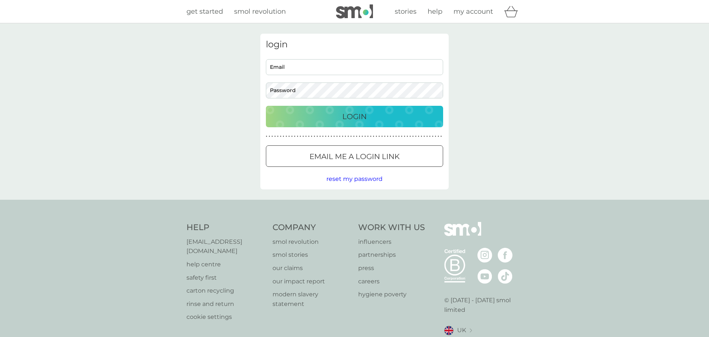  Describe the element at coordinates (471, 330) in the screenshot. I see `img: select a new location` at that location.